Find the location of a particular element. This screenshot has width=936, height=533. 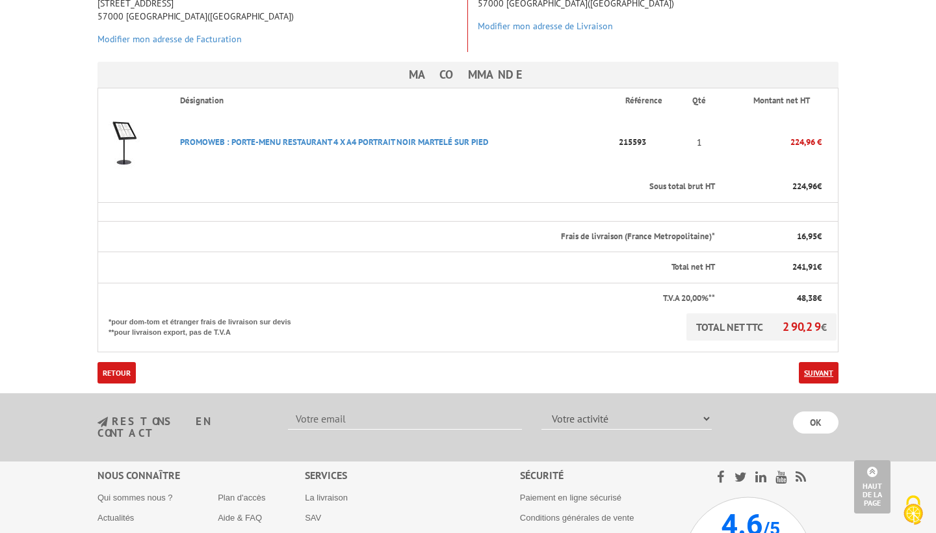

a: Conditions générales de vente is located at coordinates (577, 517).